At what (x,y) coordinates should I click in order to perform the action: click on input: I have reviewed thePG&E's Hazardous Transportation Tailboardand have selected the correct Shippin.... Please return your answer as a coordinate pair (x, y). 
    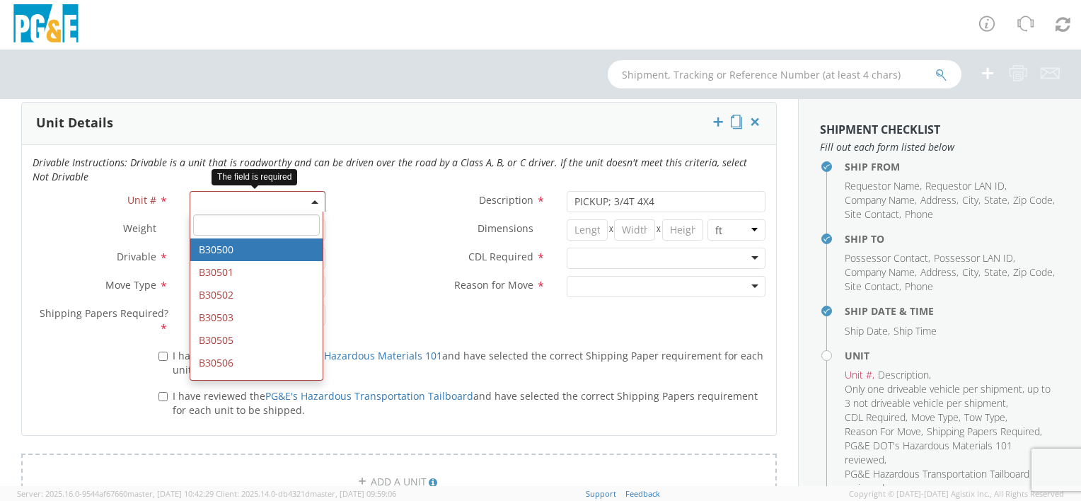
    Looking at the image, I should click on (163, 396).